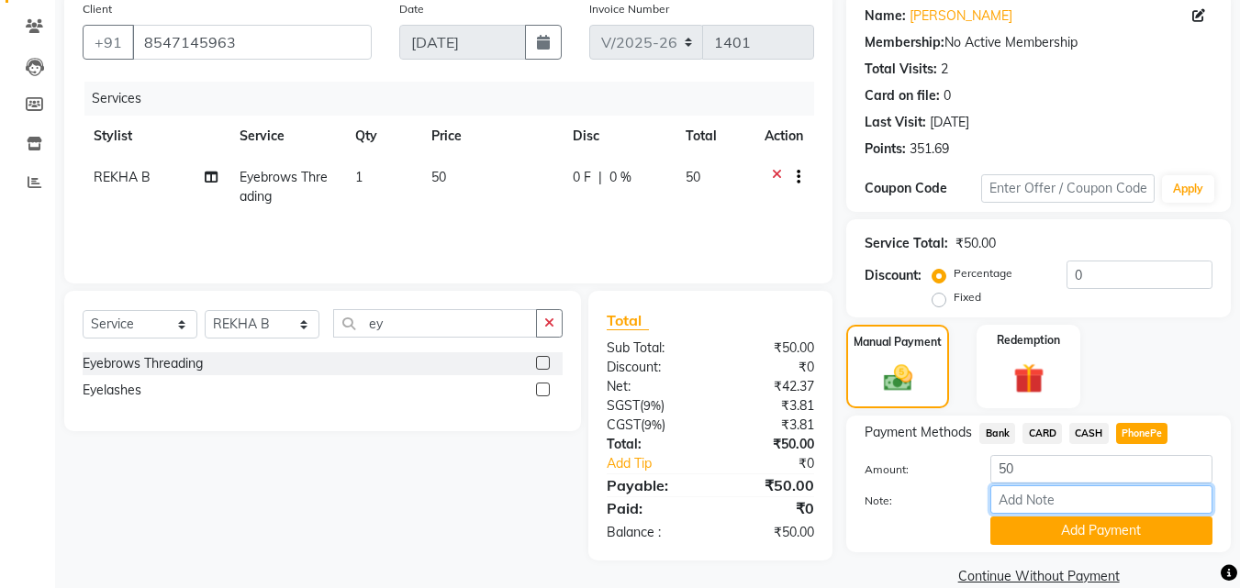 Image resolution: width=1240 pixels, height=588 pixels. What do you see at coordinates (456, 98) in the screenshot?
I see `div: Services` at bounding box center [456, 98].